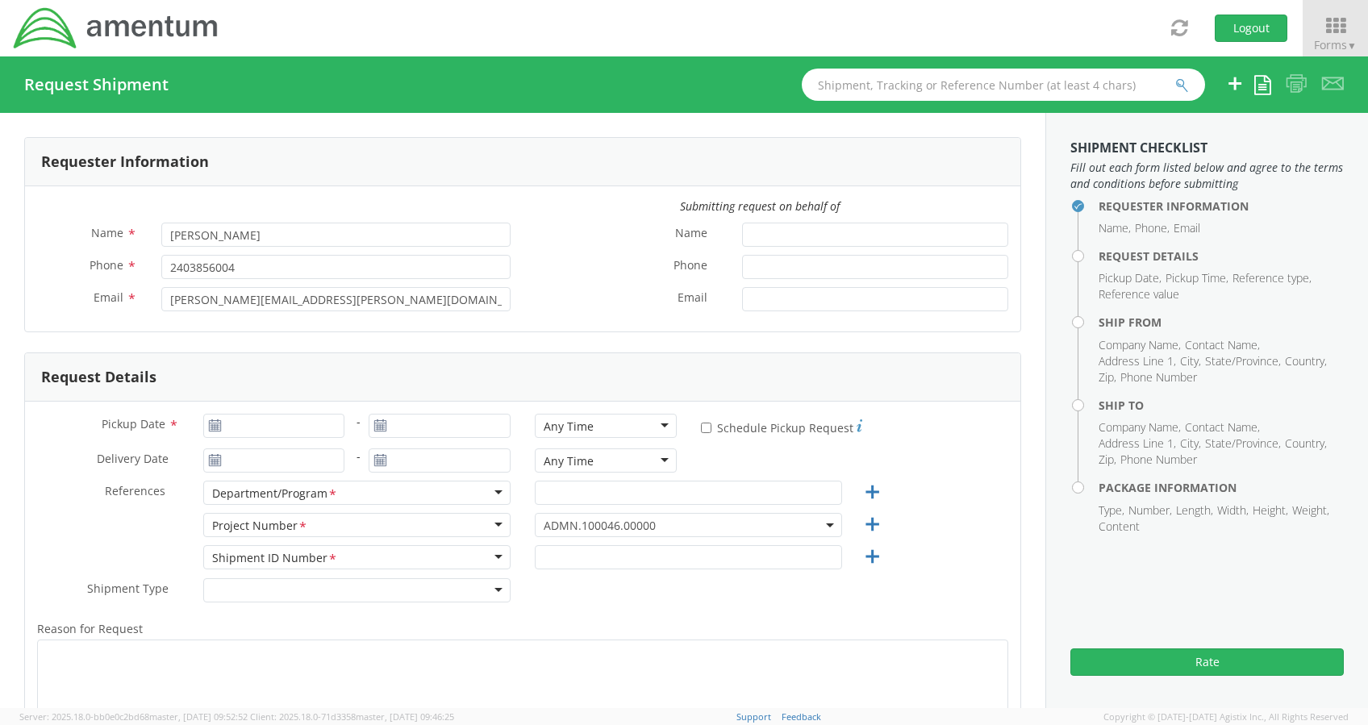  Describe the element at coordinates (1221, 405) in the screenshot. I see `h4: Ship To` at that location.